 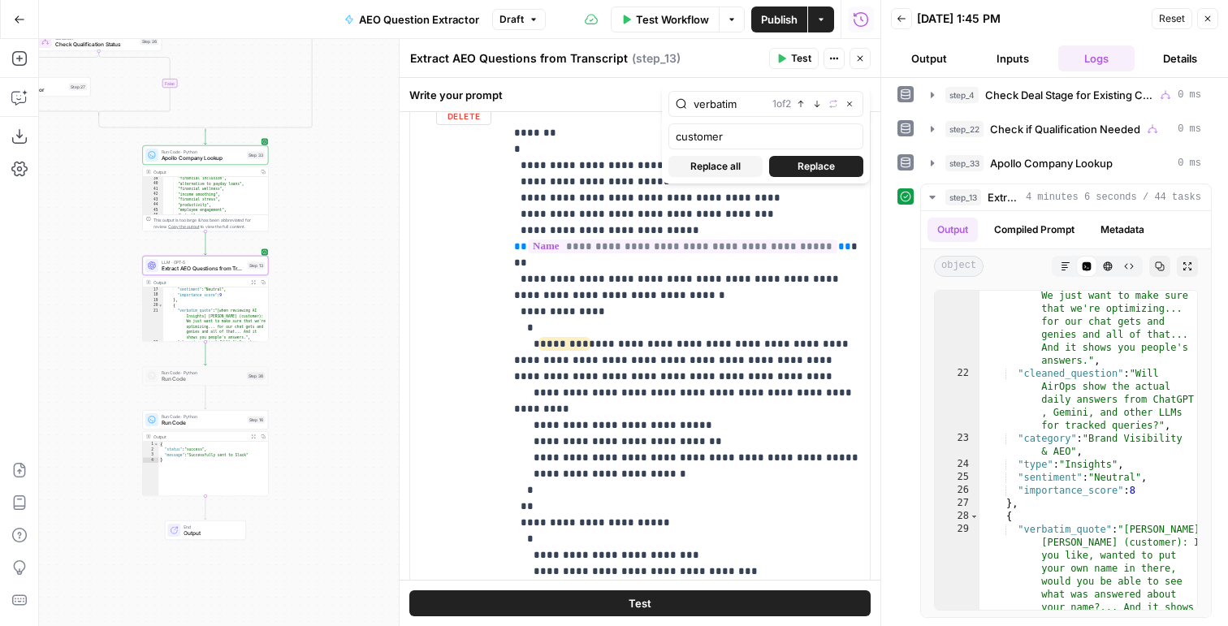 I want to click on button: Replace, so click(x=816, y=166).